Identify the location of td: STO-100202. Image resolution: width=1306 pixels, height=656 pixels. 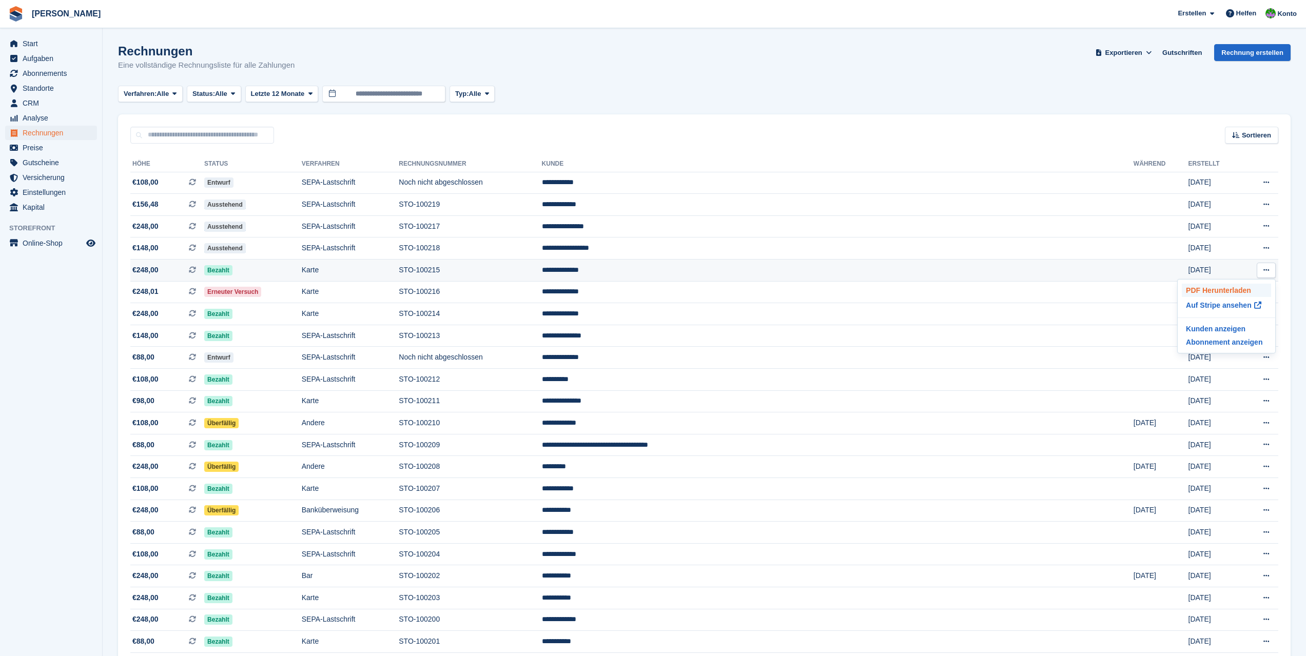
(470, 576).